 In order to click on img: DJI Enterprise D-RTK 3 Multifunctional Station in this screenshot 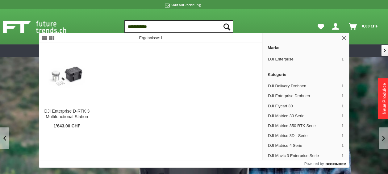, I will do `click(67, 76)`.